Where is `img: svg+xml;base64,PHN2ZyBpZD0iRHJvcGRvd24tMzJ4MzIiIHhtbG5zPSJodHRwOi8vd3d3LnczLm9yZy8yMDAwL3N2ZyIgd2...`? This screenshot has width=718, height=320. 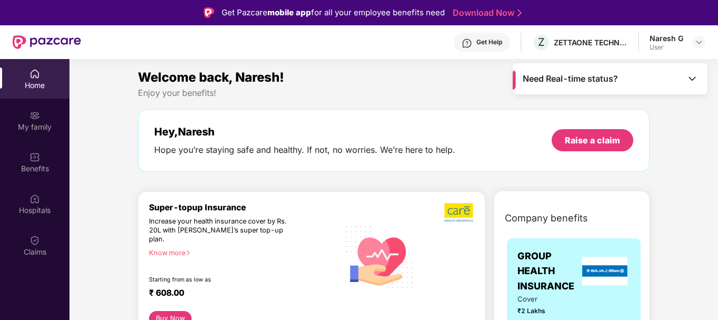 img: svg+xml;base64,PHN2ZyBpZD0iRHJvcGRvd24tMzJ4MzIiIHhtbG5zPSJodHRwOi8vd3d3LnczLm9yZy8yMDAwL3N2ZyIgd2... is located at coordinates (699, 42).